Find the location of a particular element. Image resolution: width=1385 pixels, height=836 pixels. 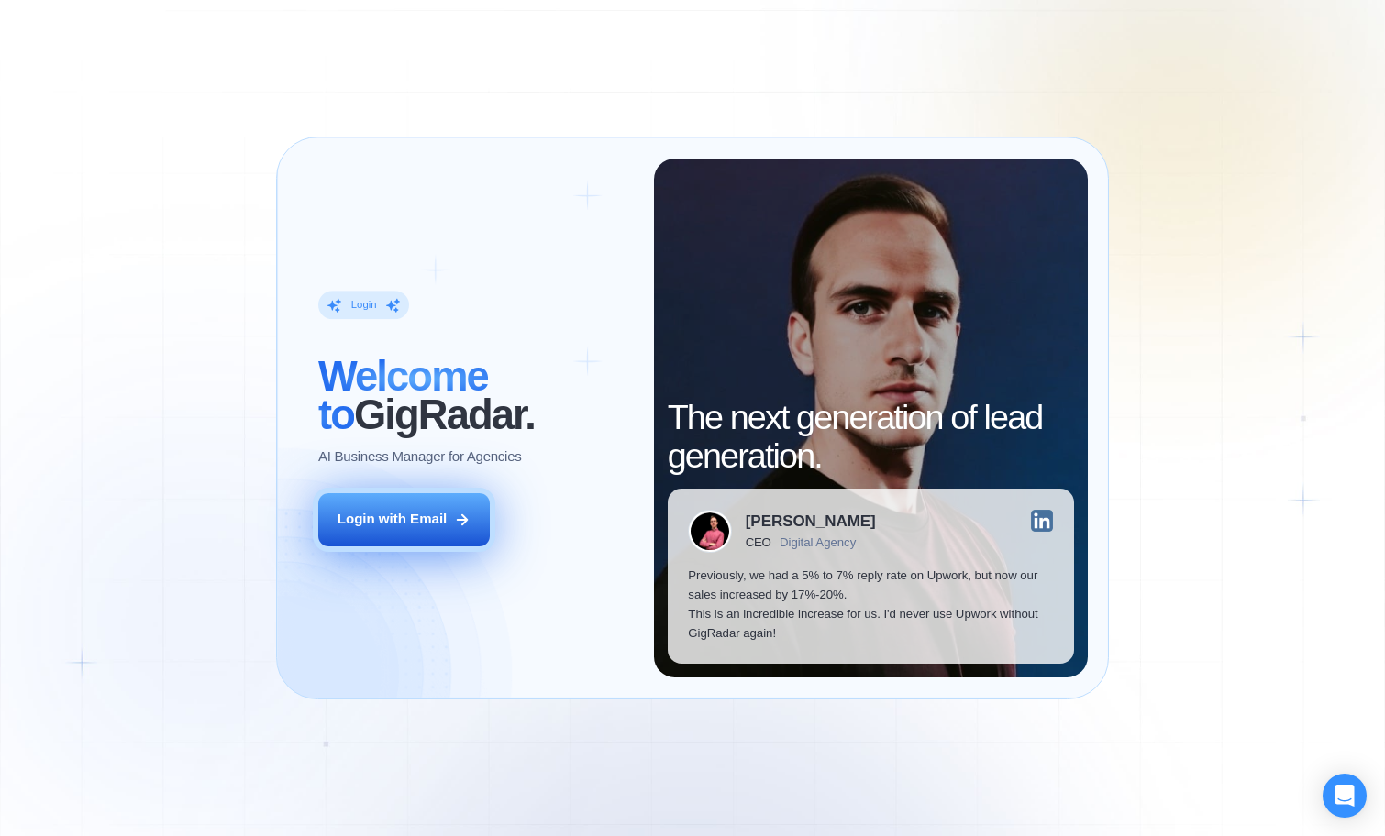

div: Open Intercom Messenger is located at coordinates (1344, 796).